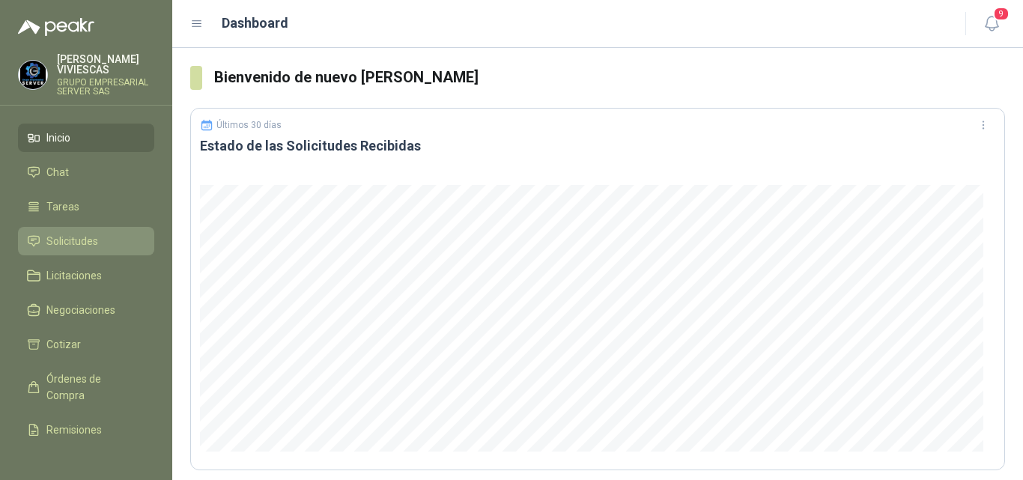 Image resolution: width=1023 pixels, height=480 pixels. Describe the element at coordinates (33, 75) in the screenshot. I see `img: Company Logo` at that location.